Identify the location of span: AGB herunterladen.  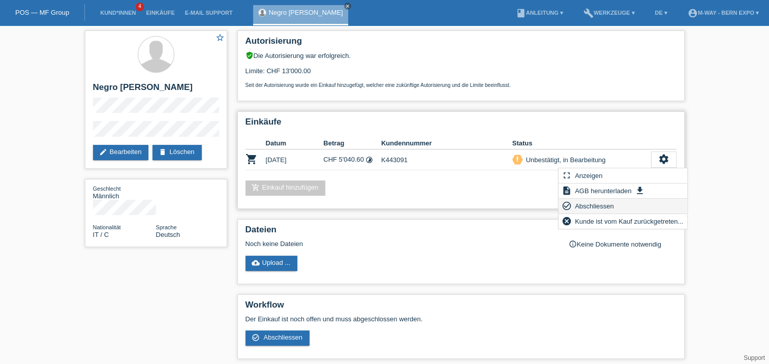
(603, 191).